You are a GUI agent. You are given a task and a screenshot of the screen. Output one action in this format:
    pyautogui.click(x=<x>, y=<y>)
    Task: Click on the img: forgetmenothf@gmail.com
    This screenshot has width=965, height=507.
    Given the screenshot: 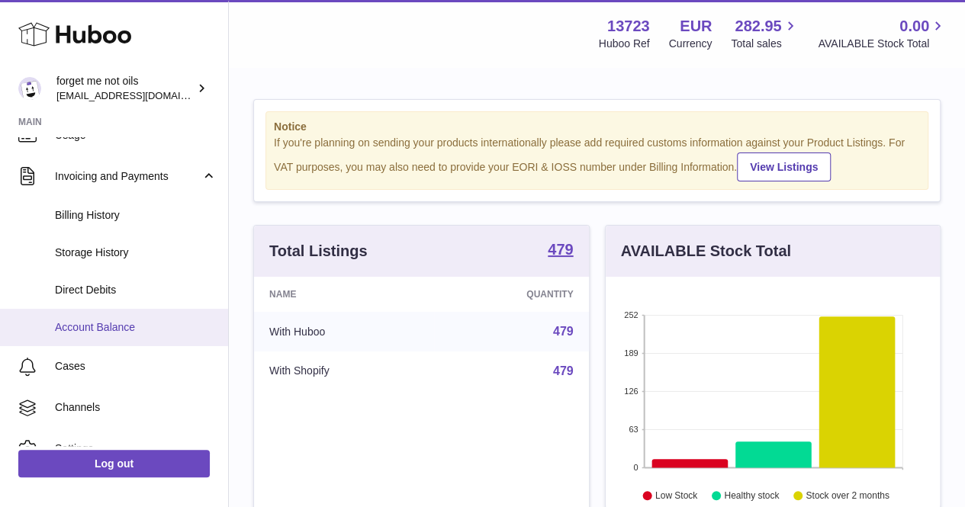 What is the action you would take?
    pyautogui.click(x=30, y=88)
    